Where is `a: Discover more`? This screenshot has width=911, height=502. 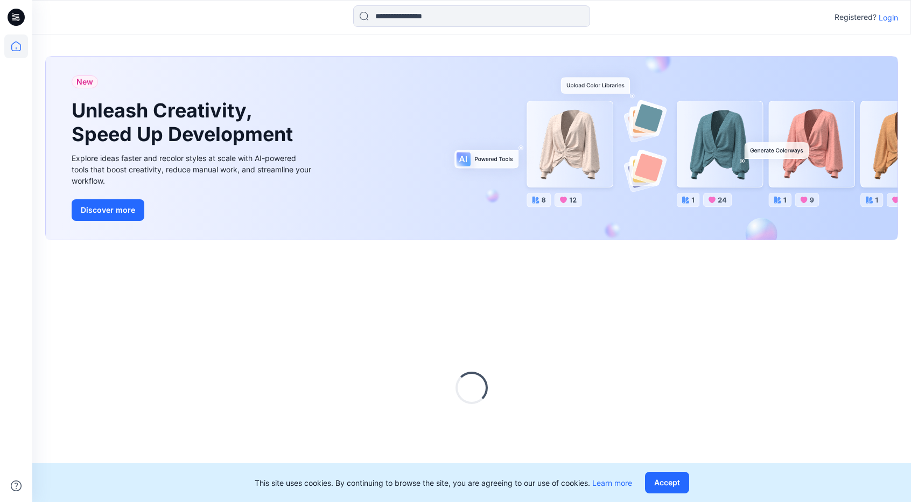 a: Discover more is located at coordinates (193, 210).